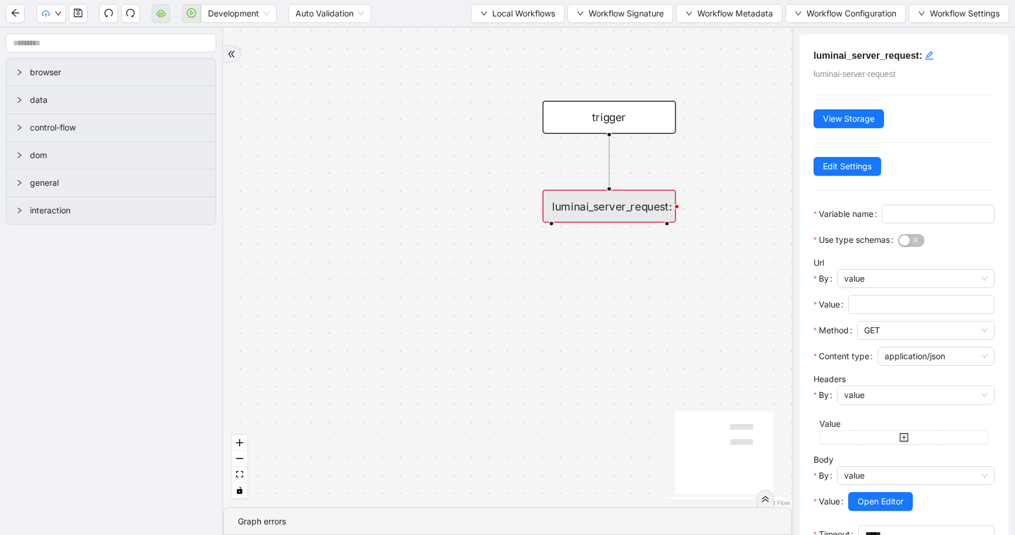 The width and height of the screenshot is (1015, 535). I want to click on span: Use type schemas, so click(854, 240).